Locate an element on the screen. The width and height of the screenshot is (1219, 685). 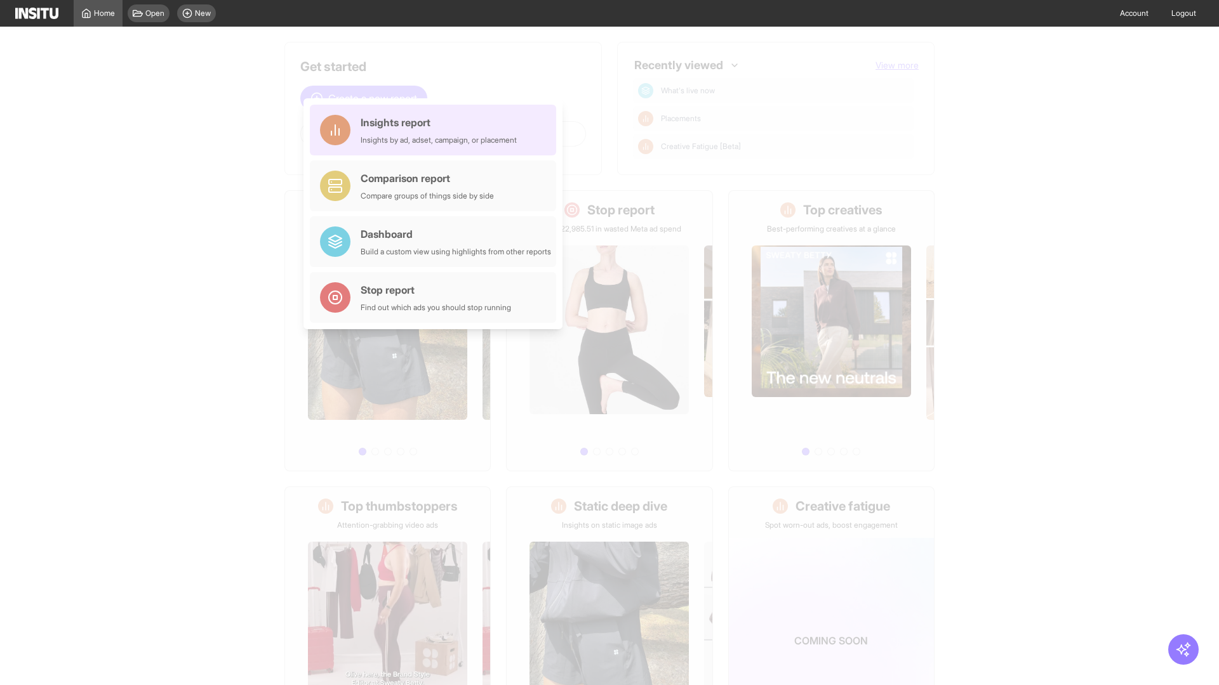
img: Logo is located at coordinates (37, 13).